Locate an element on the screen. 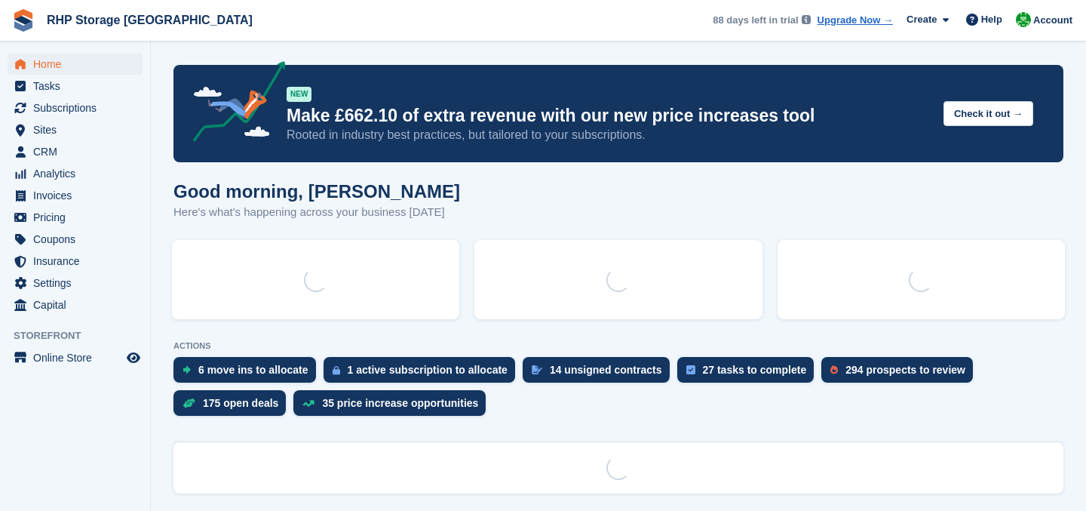 This screenshot has width=1086, height=511. img: stora-icon-8386f47178a22dfd0bd8f6a31ec36ba5ce8667c1dd55bd0f319d3a0aa187defe.svg is located at coordinates (23, 20).